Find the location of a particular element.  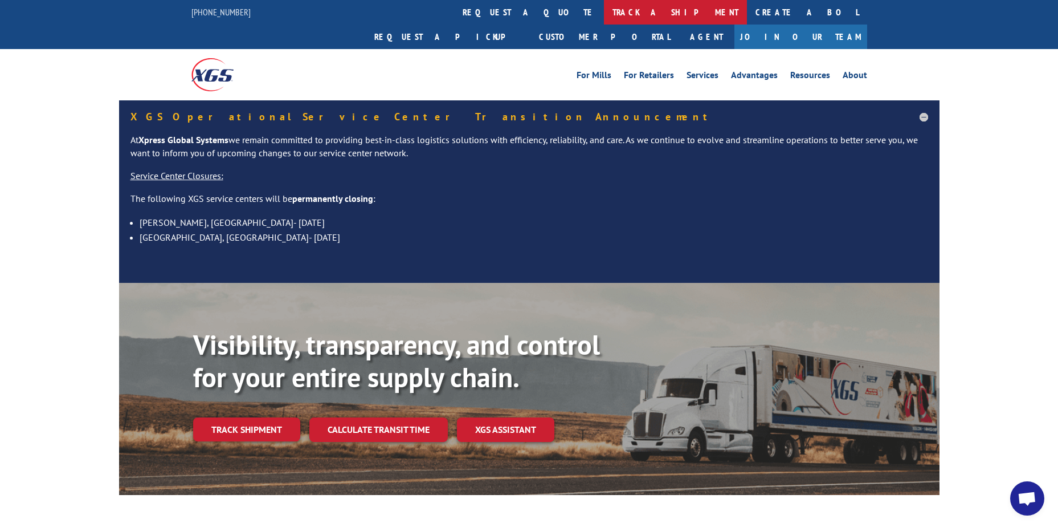

a: For Mills is located at coordinates (594, 77).